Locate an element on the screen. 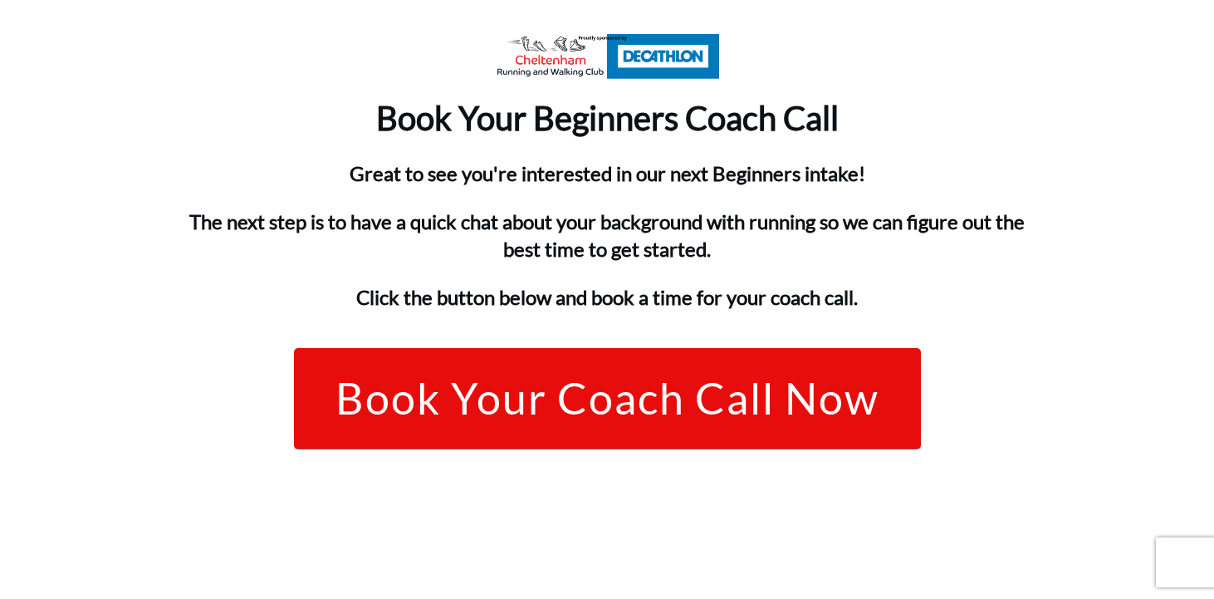 This screenshot has width=1214, height=599. h1: Book Your Beginners Coach Call is located at coordinates (607, 128).